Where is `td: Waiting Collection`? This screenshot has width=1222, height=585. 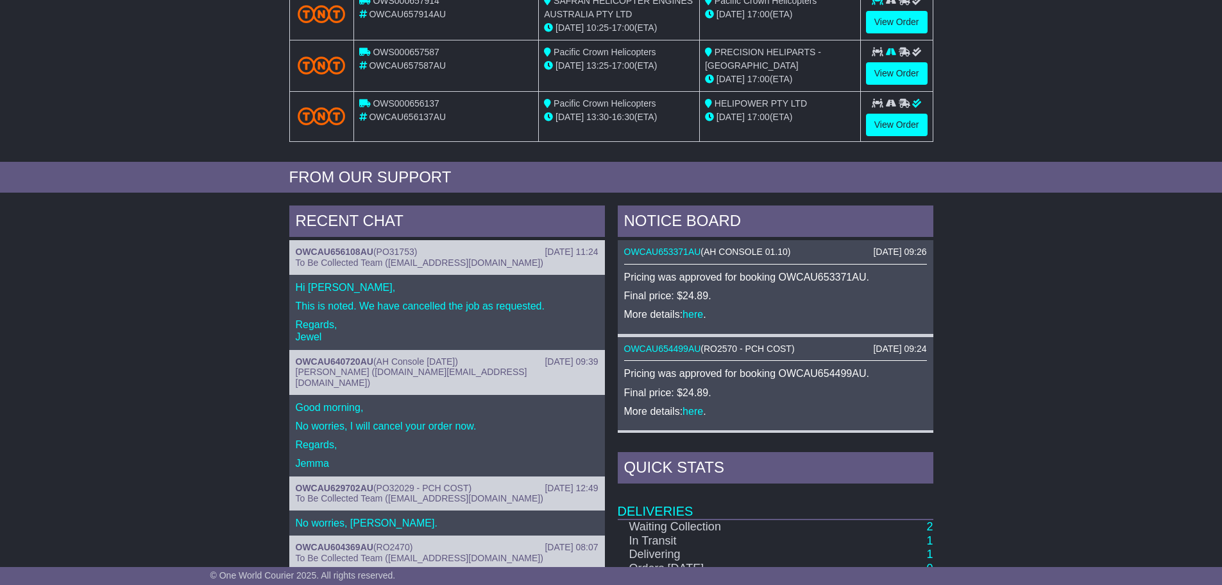 td: Waiting Collection is located at coordinates (713, 526).